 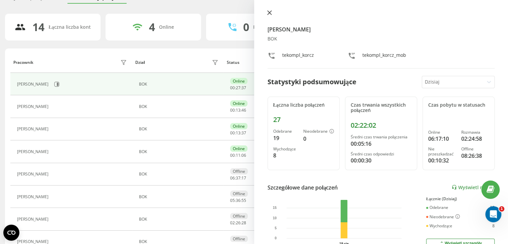 I want to click on div: Łączna liczba połączeń, so click(x=304, y=105).